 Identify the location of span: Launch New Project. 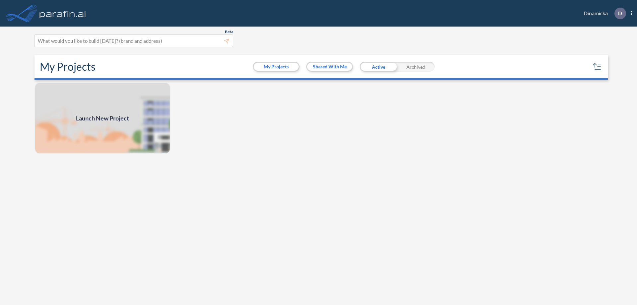
(103, 118).